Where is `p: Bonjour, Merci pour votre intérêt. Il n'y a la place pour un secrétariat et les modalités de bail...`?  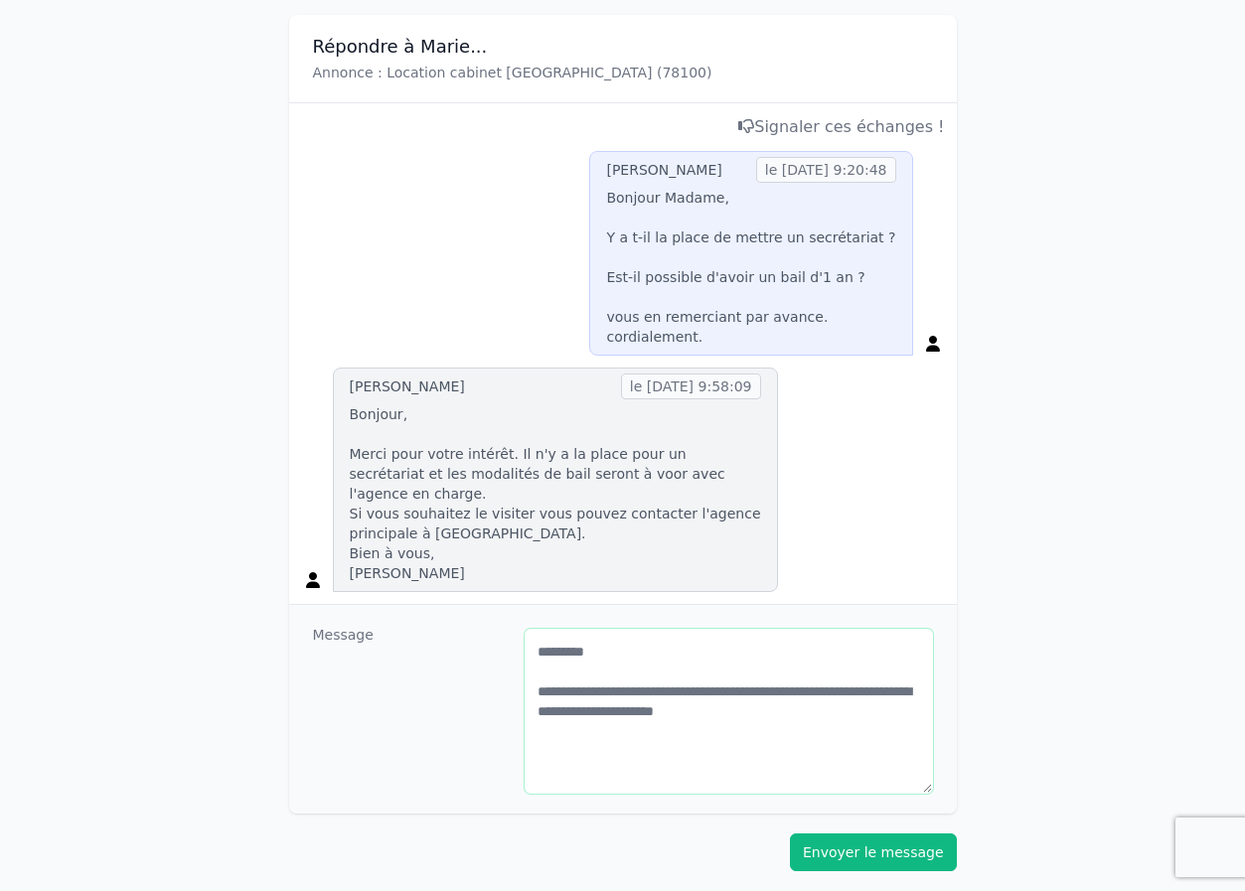 p: Bonjour, Merci pour votre intérêt. Il n'y a la place pour un secrétariat et les modalités de bail... is located at coordinates (555, 494).